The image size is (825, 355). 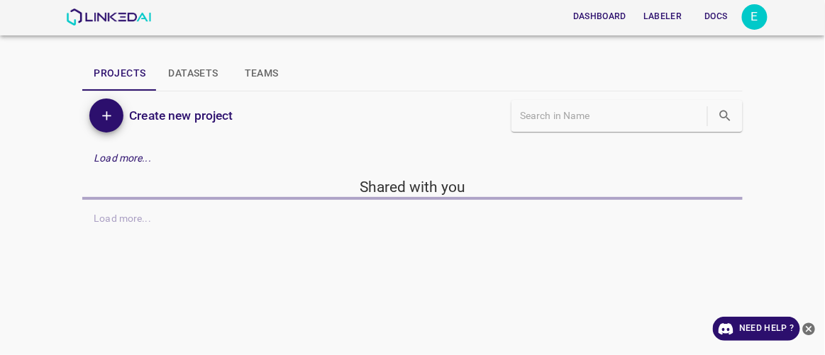 What do you see at coordinates (122, 158) in the screenshot?
I see `em: Load more...` at bounding box center [122, 158].